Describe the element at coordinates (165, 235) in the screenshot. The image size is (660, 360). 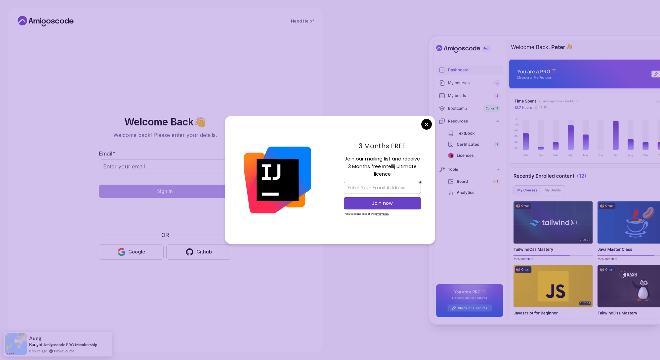
I see `p: OR` at that location.